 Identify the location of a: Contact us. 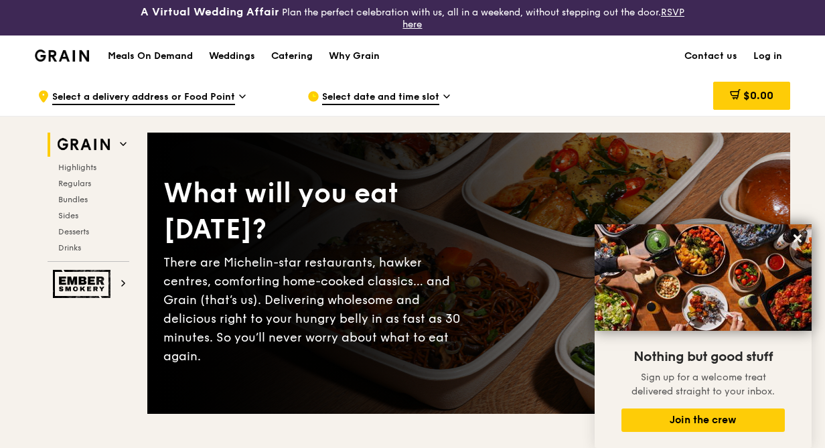
(710, 56).